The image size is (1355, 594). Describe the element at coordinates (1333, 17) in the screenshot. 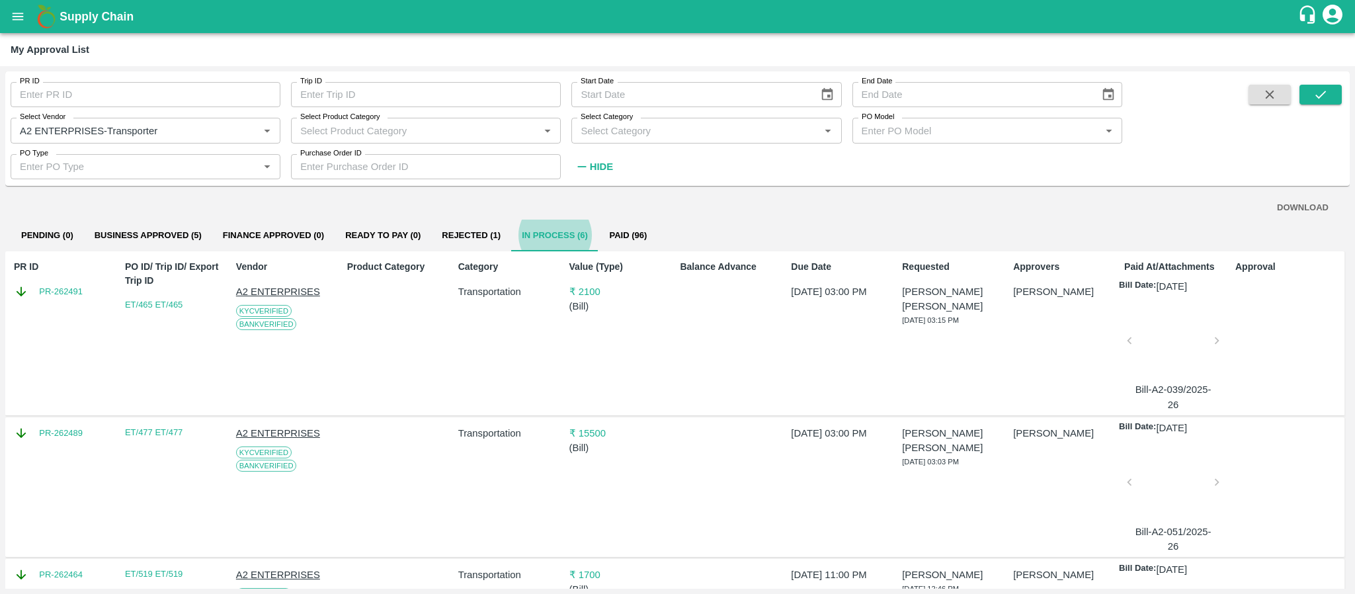

I see `div: account of current user` at that location.